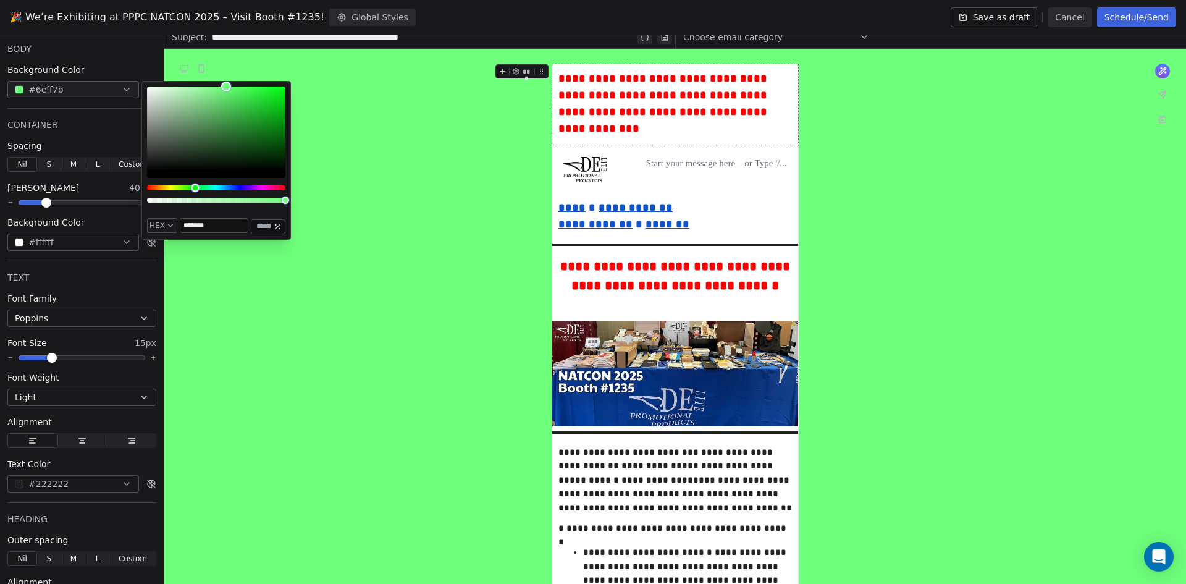 Image resolution: width=1186 pixels, height=584 pixels. Describe the element at coordinates (994, 17) in the screenshot. I see `button: Save as draft` at that location.